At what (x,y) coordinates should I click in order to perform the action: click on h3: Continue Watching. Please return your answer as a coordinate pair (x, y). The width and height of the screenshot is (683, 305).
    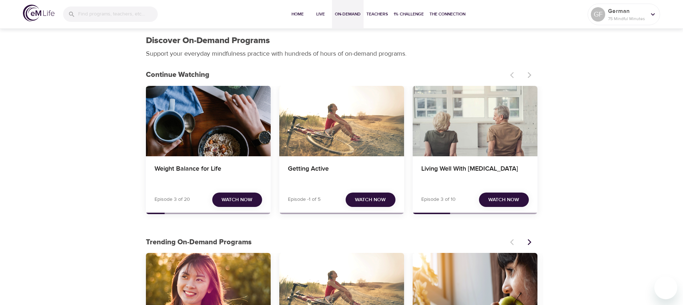
    Looking at the image, I should click on (326, 75).